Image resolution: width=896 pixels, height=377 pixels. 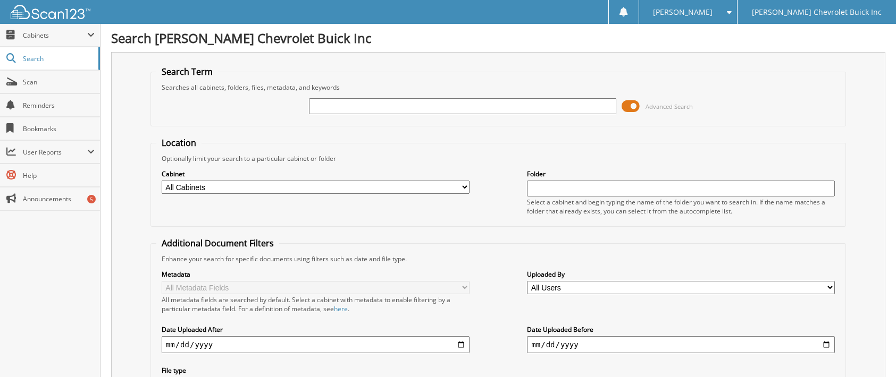 I want to click on span: Advanced Search, so click(x=669, y=106).